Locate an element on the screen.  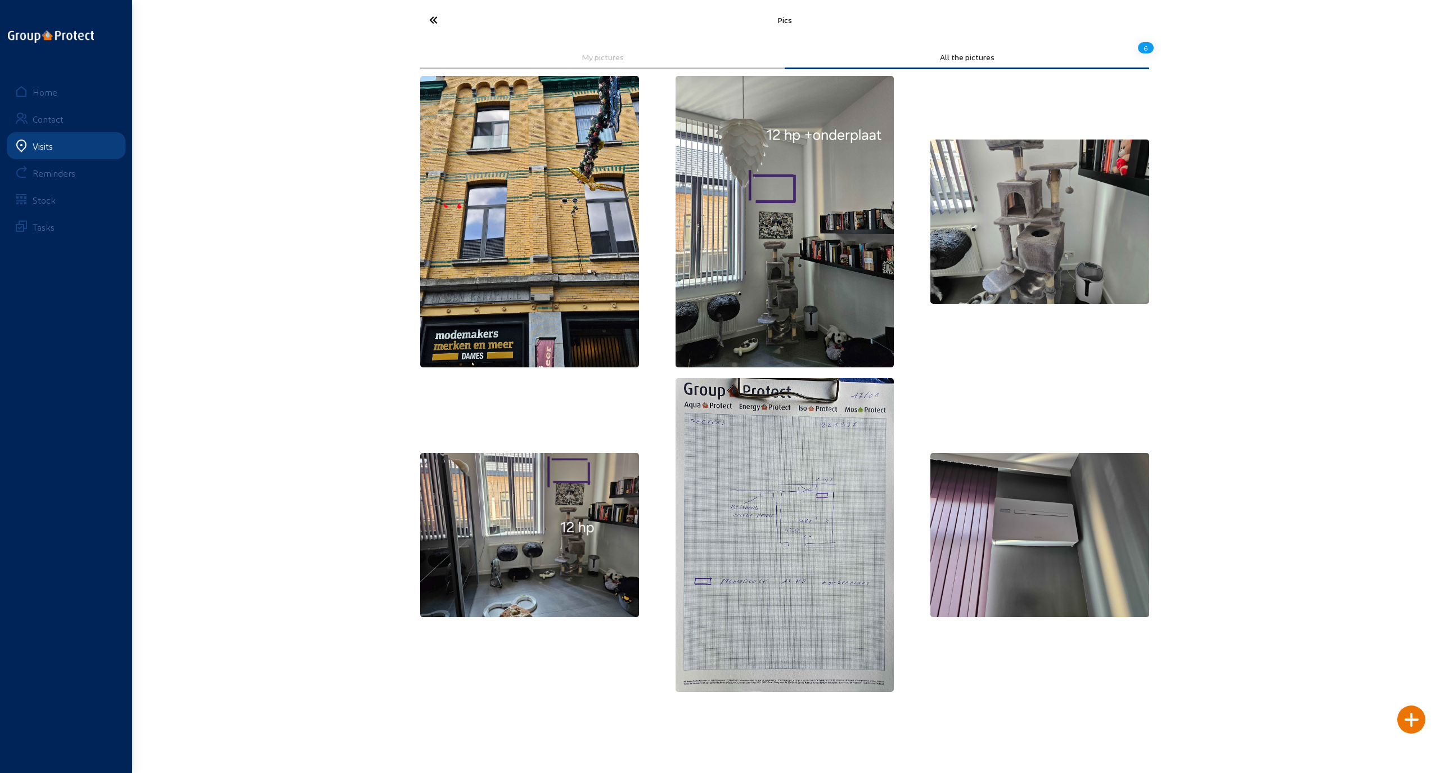
div: Visits is located at coordinates (43, 146).